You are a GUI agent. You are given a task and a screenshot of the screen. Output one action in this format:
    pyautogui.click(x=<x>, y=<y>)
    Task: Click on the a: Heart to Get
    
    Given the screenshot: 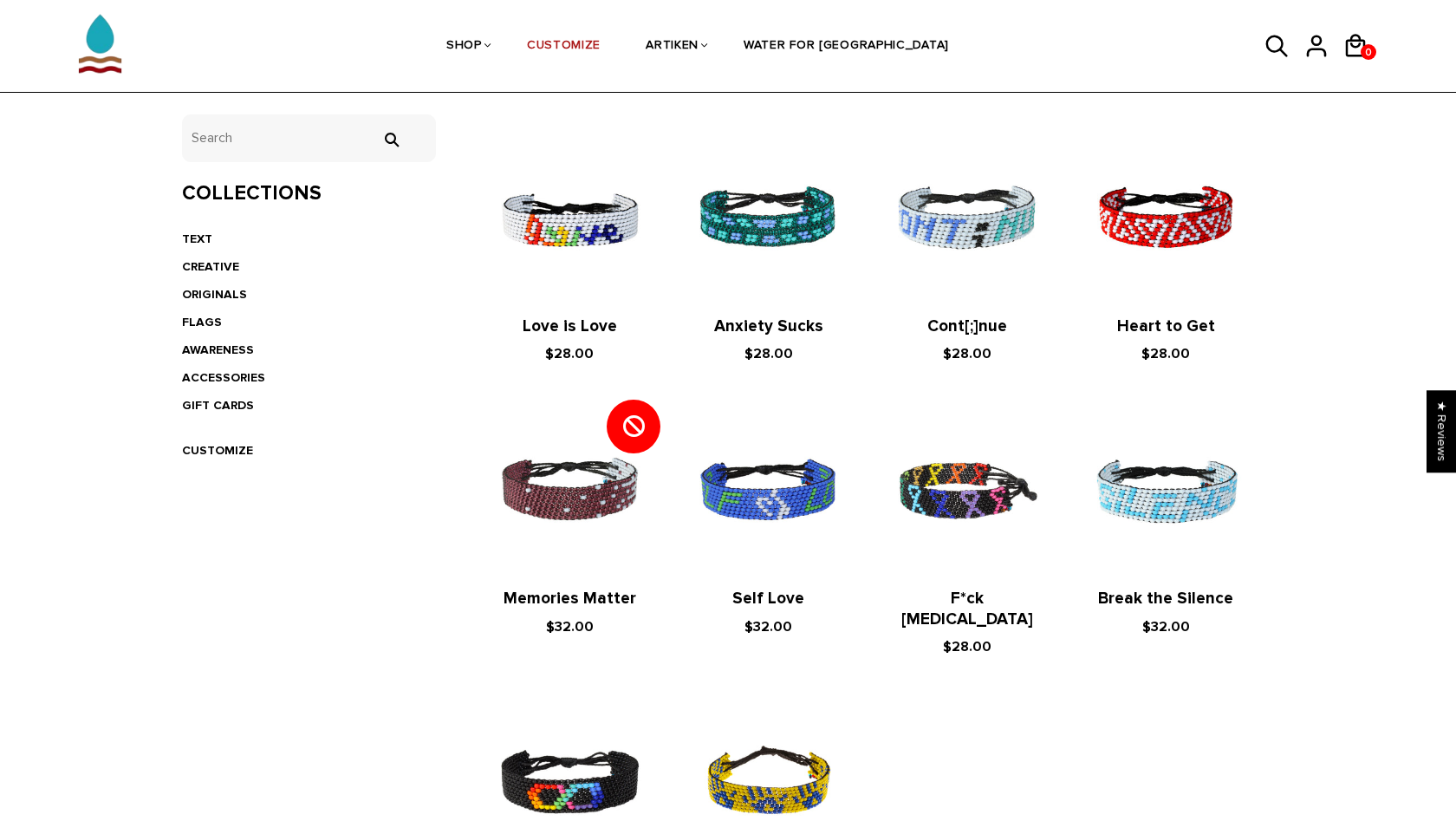 What is the action you would take?
    pyautogui.click(x=1166, y=326)
    